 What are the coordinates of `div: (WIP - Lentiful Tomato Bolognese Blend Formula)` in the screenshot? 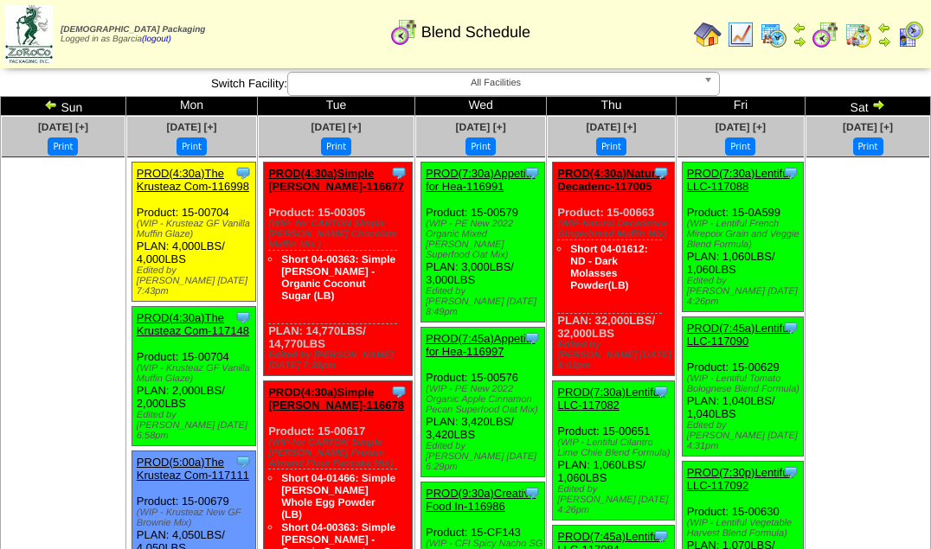 It's located at (745, 384).